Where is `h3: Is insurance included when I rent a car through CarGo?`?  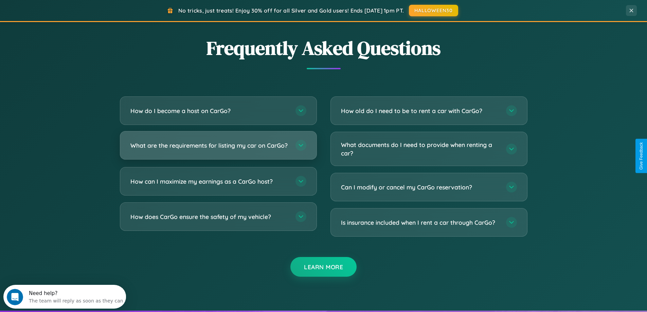
h3: Is insurance included when I rent a car through CarGo? is located at coordinates (420, 222).